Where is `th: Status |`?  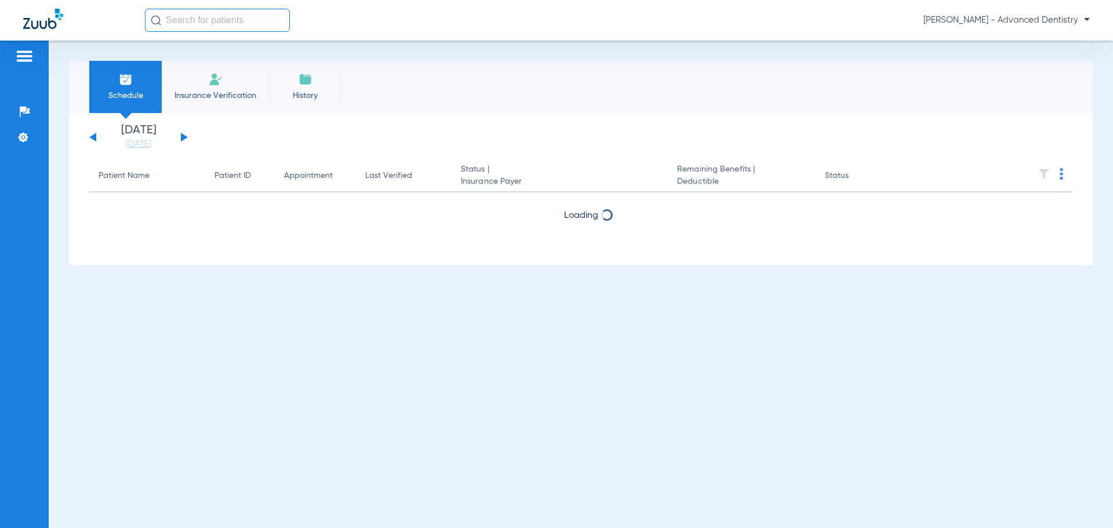 th: Status | is located at coordinates (560, 176).